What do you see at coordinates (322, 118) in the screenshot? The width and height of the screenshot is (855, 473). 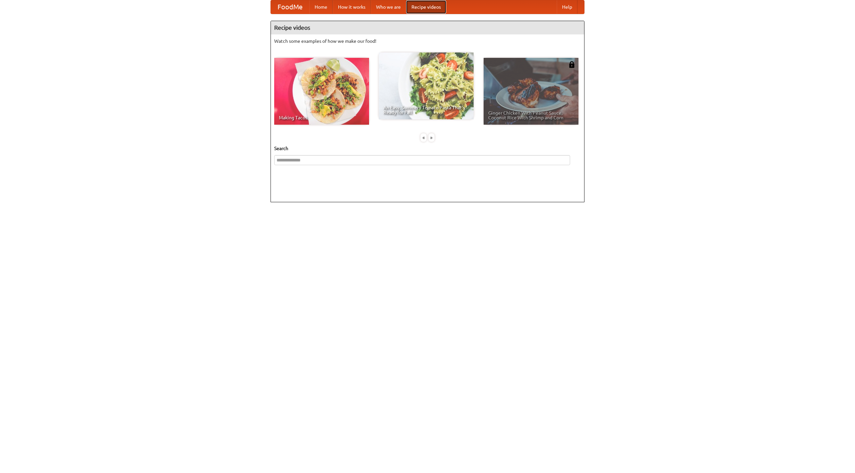 I see `span: Making Tacos` at bounding box center [322, 118].